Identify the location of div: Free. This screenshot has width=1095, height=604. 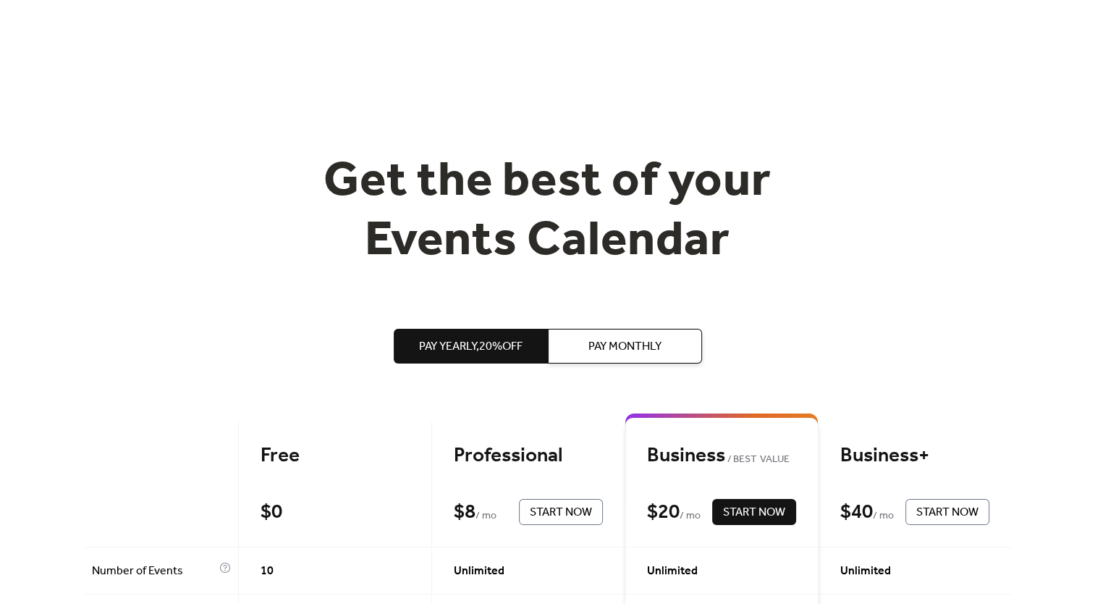
(335, 455).